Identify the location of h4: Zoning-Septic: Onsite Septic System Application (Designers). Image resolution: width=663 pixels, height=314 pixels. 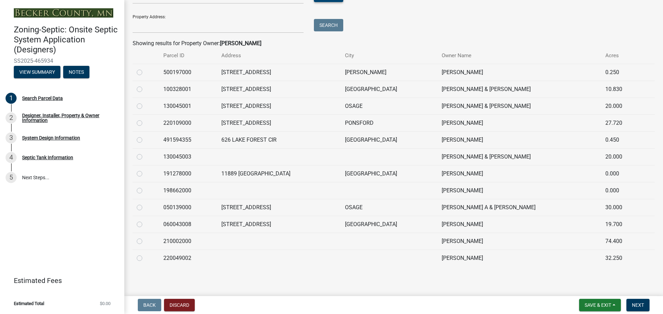
(66, 40).